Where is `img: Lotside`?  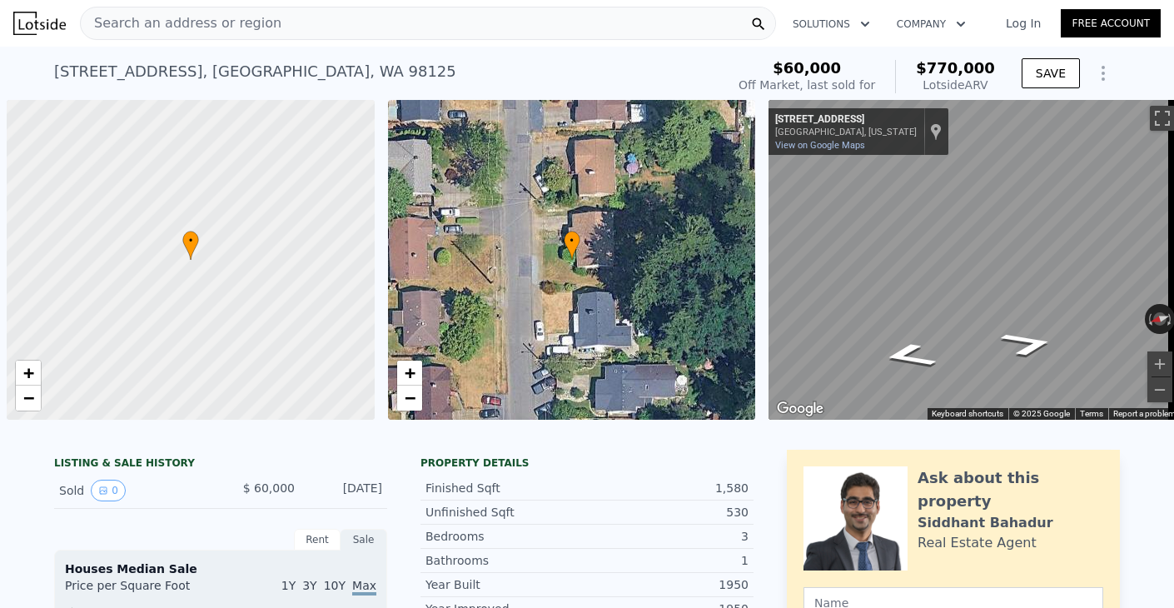 img: Lotside is located at coordinates (39, 23).